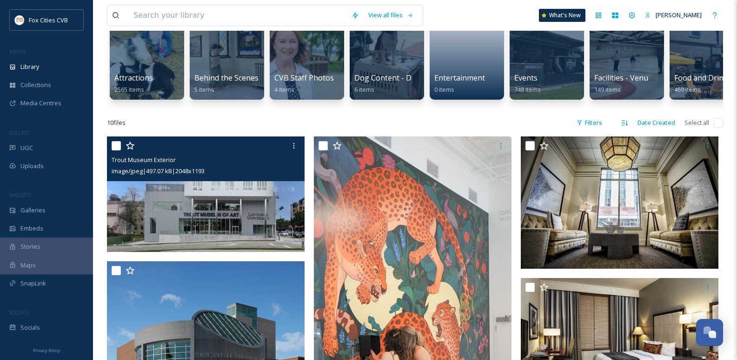 The width and height of the screenshot is (737, 360). I want to click on a: Events748 items, so click(528, 83).